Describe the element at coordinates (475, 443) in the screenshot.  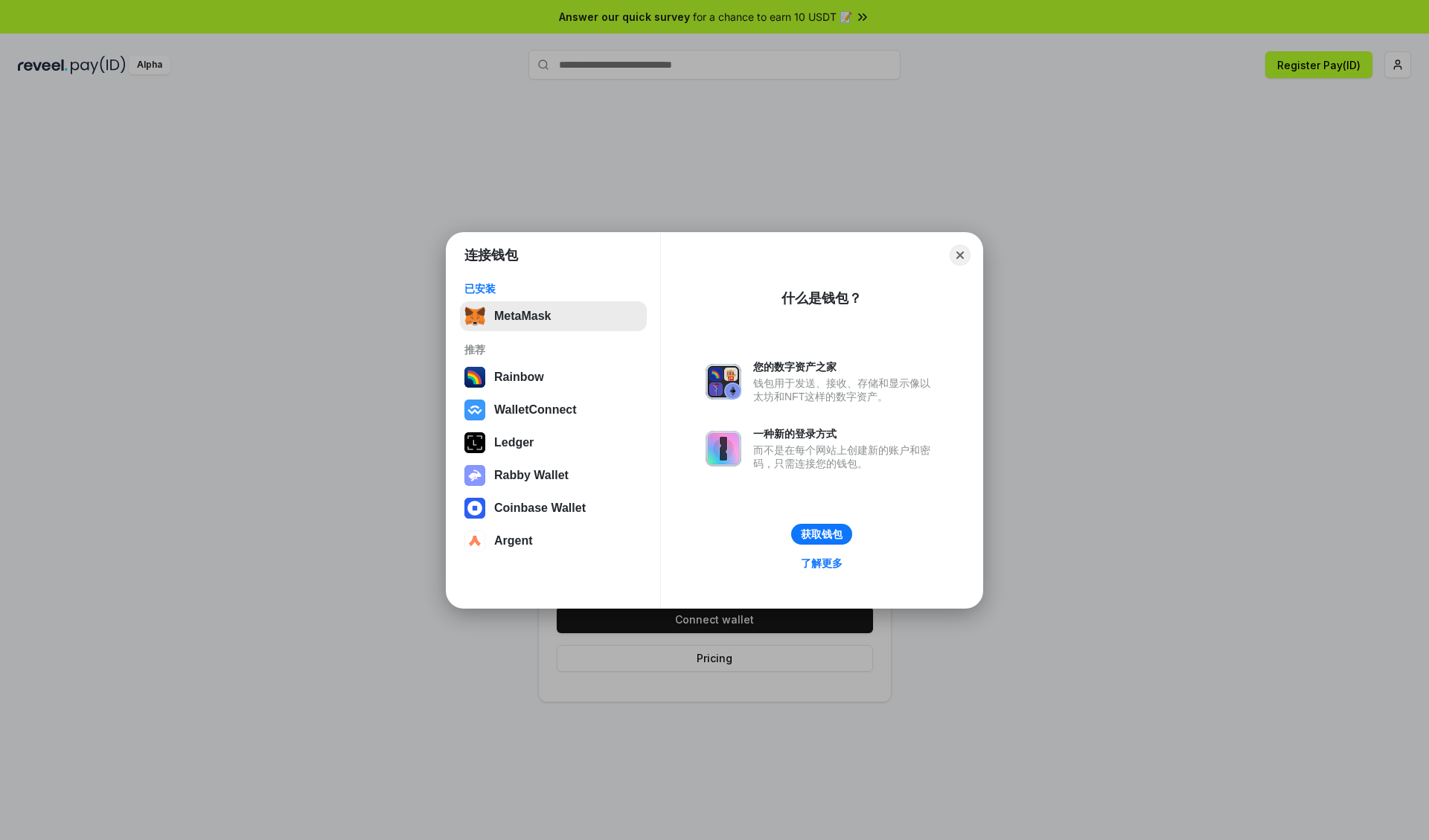
I see `img: svg+xml,%3Csvg%20xmlns%3D%22http%3A%2F%2Fwww.w3.org%2F2000%2Fsvg%22%20width%3D%2228%22%20height%3...` at that location.